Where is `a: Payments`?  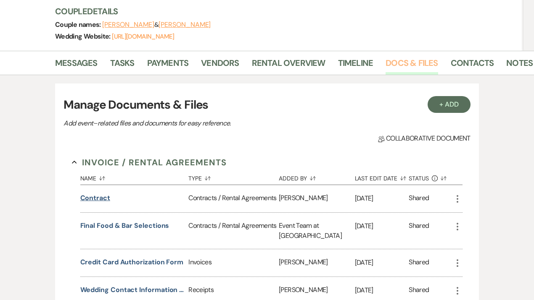 a: Payments is located at coordinates (168, 66).